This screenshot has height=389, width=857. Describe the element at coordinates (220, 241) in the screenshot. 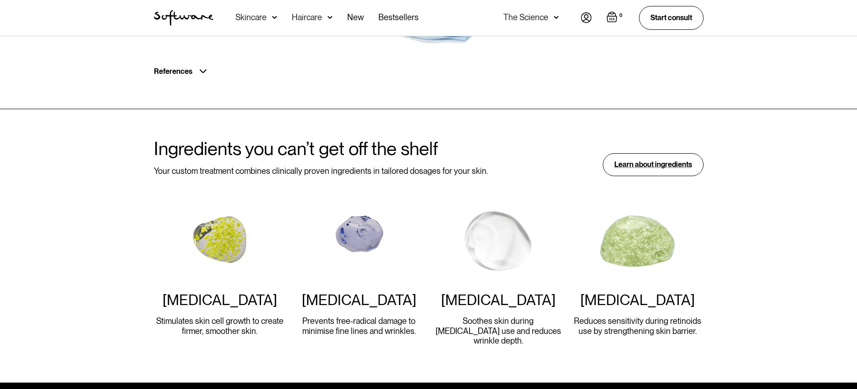

I see `img: retinol gif` at that location.